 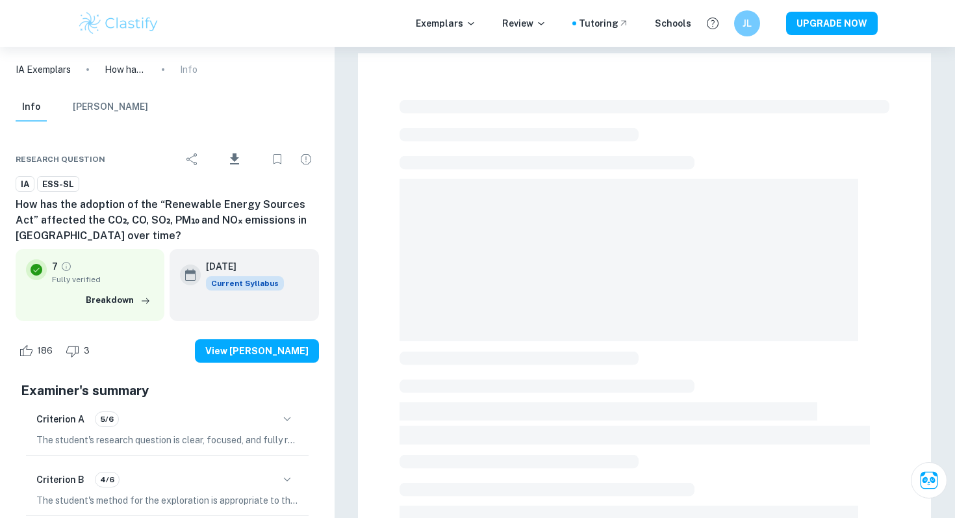 I want to click on a: ESS-SL, so click(x=58, y=184).